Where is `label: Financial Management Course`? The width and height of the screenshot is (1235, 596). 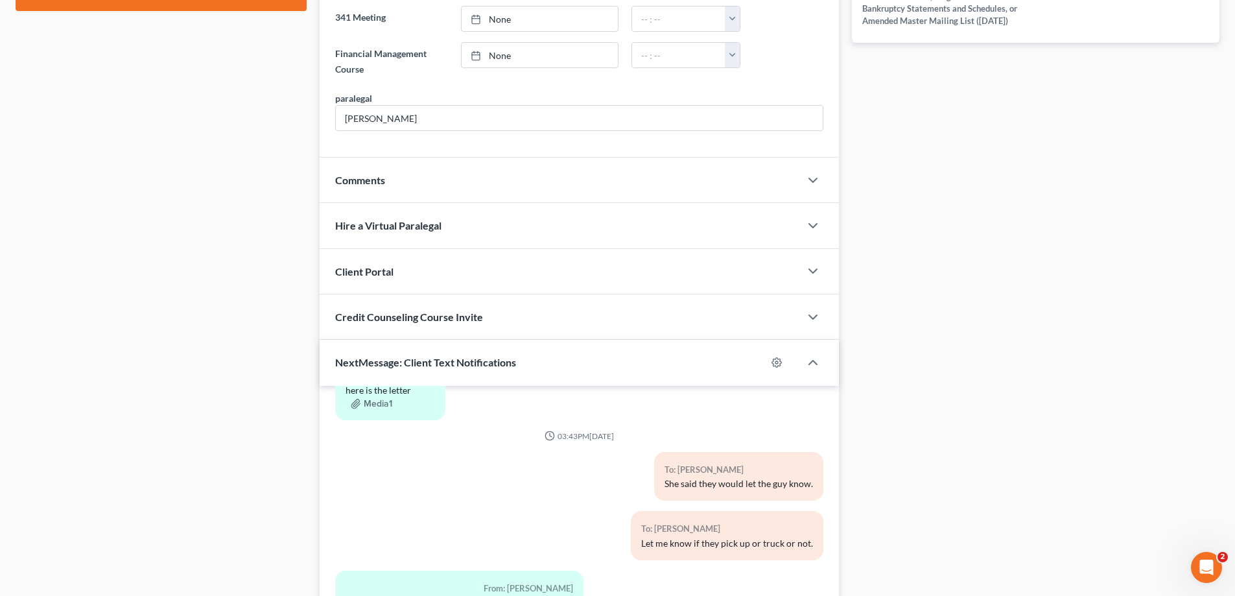
label: Financial Management Course is located at coordinates (391, 62).